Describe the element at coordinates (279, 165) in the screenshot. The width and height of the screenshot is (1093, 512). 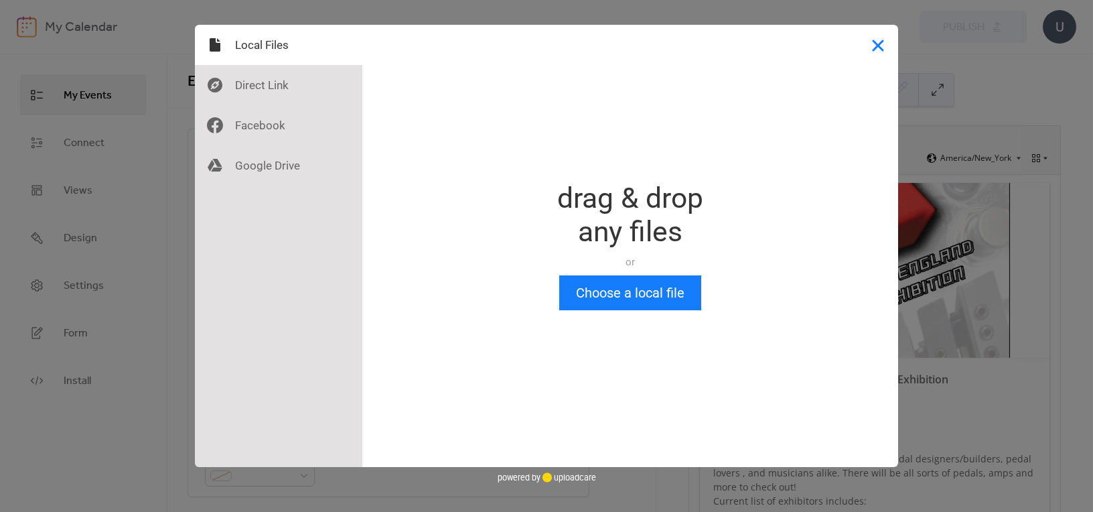
I see `div: Google Drive` at that location.